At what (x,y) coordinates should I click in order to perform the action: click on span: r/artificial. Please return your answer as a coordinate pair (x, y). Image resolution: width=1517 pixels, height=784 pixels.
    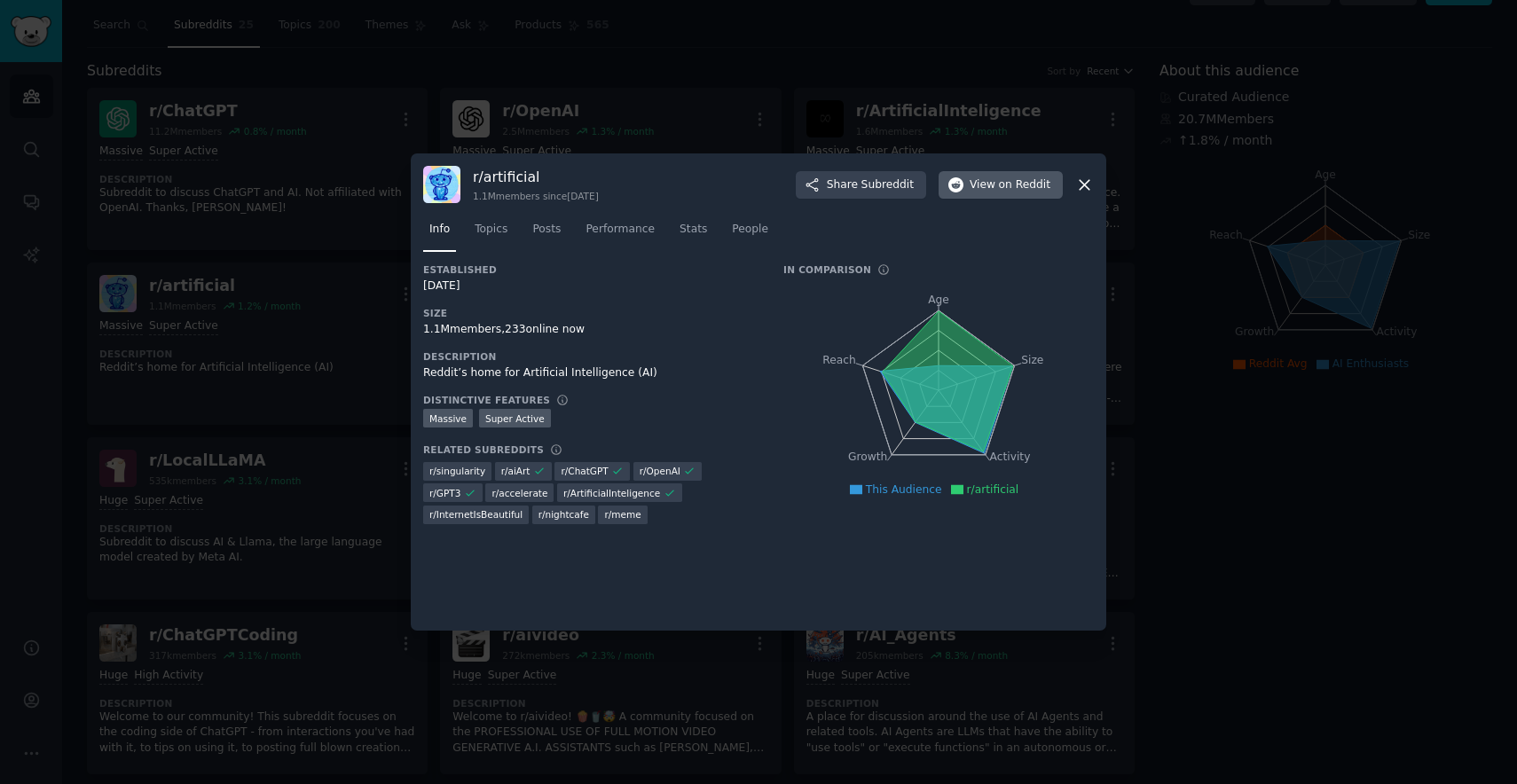
    Looking at the image, I should click on (993, 489).